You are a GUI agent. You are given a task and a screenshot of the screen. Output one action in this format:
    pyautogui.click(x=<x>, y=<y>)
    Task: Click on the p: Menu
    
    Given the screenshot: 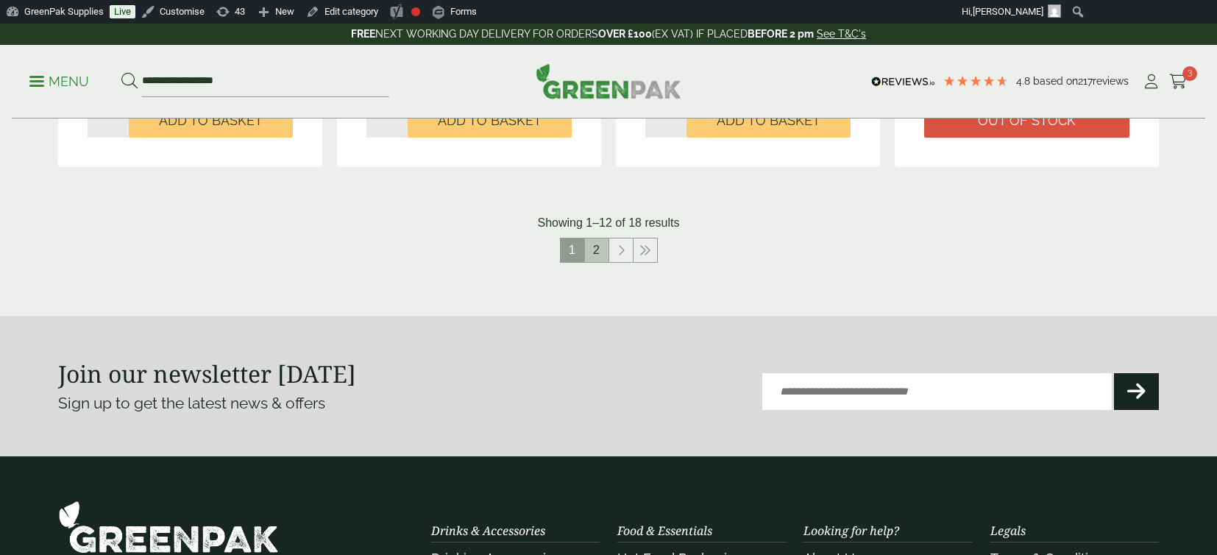 What is the action you would take?
    pyautogui.click(x=59, y=82)
    